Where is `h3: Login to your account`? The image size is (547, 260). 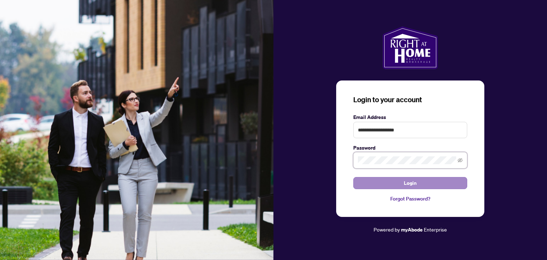 h3: Login to your account is located at coordinates (410, 100).